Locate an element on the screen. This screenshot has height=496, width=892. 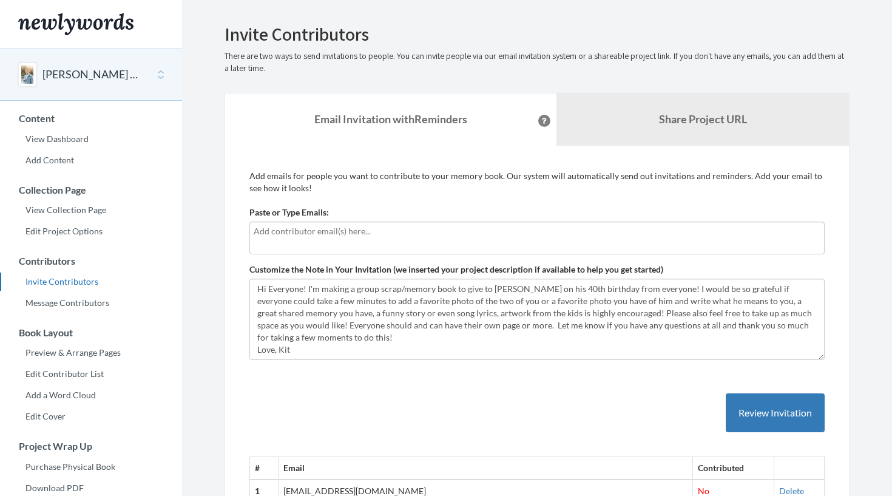
h3: Contributors is located at coordinates (91, 261).